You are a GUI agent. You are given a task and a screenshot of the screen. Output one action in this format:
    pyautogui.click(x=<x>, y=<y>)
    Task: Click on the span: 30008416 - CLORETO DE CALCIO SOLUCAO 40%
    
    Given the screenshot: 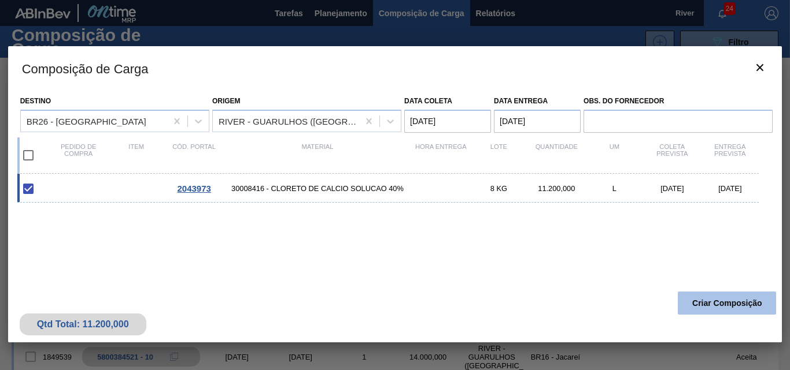 What is the action you would take?
    pyautogui.click(x=317, y=188)
    